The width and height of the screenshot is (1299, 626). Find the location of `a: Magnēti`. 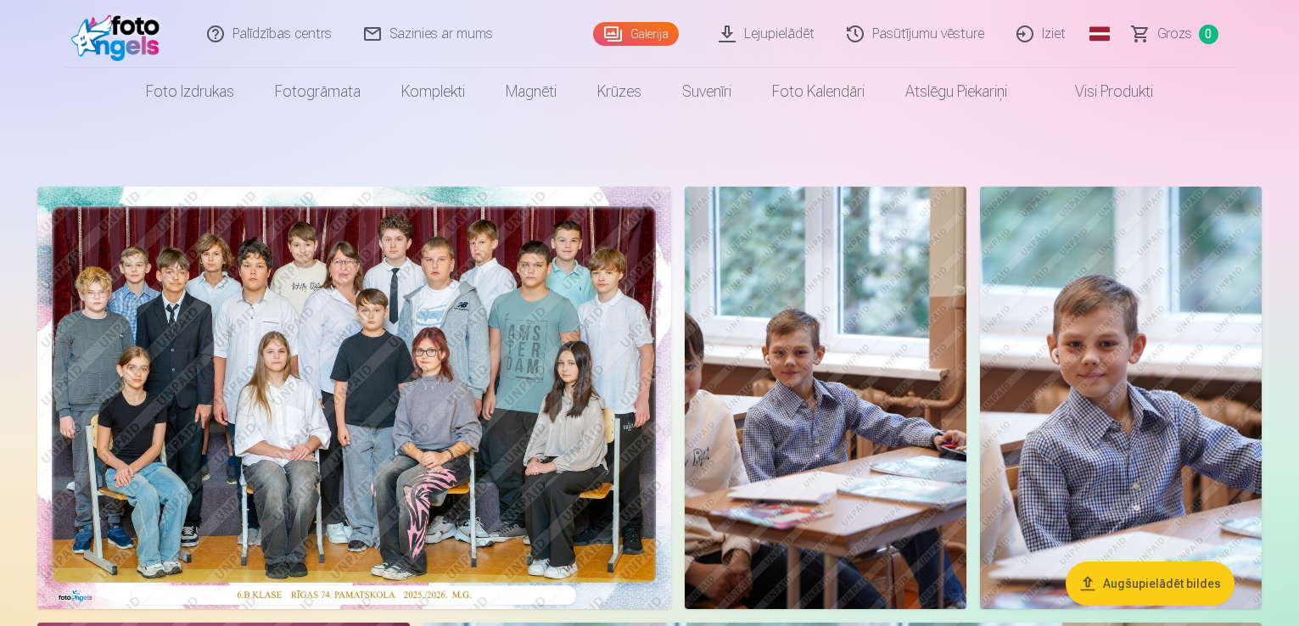

a: Magnēti is located at coordinates (531, 92).